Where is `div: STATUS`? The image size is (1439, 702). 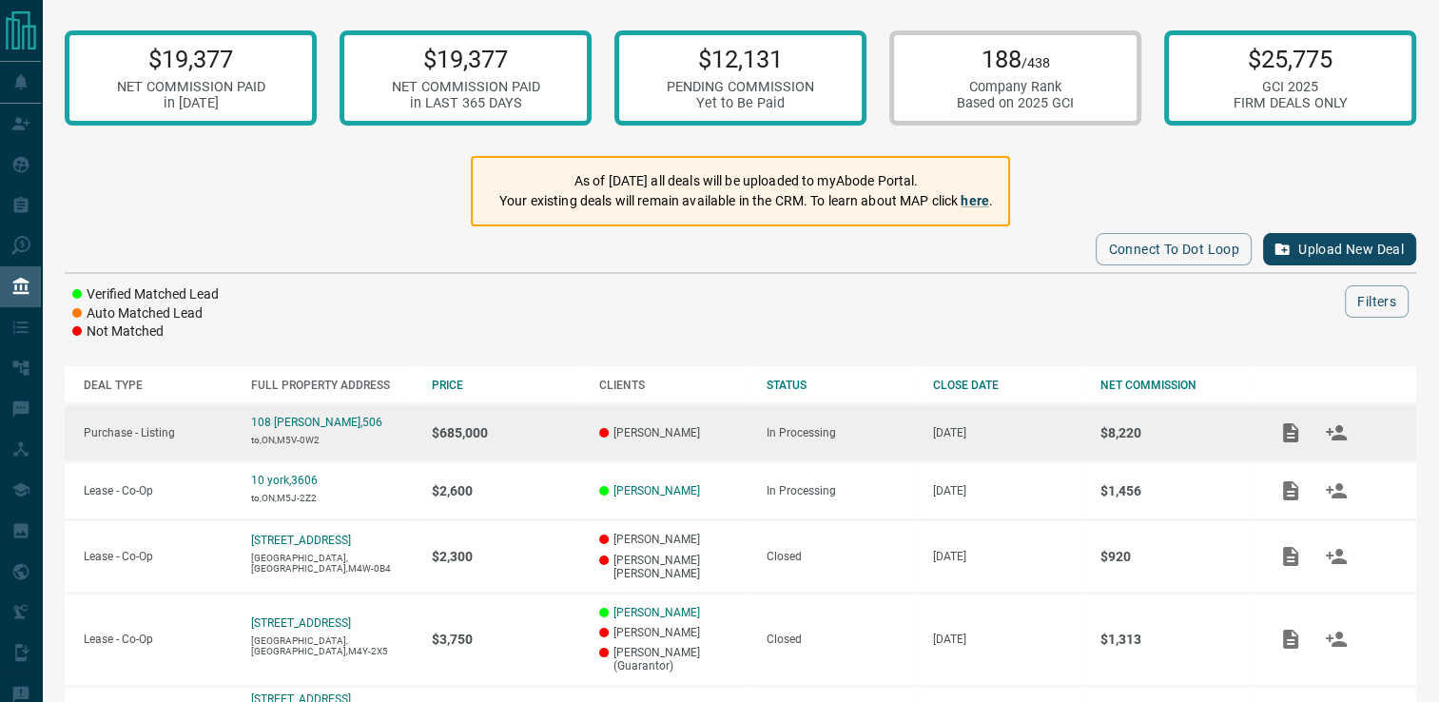
div: STATUS is located at coordinates (841, 385).